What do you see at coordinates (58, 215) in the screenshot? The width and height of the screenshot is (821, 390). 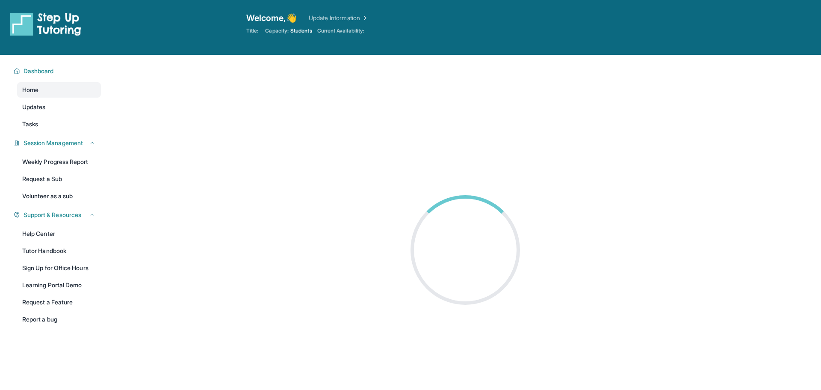 I see `button: Support & Resources` at bounding box center [58, 215].